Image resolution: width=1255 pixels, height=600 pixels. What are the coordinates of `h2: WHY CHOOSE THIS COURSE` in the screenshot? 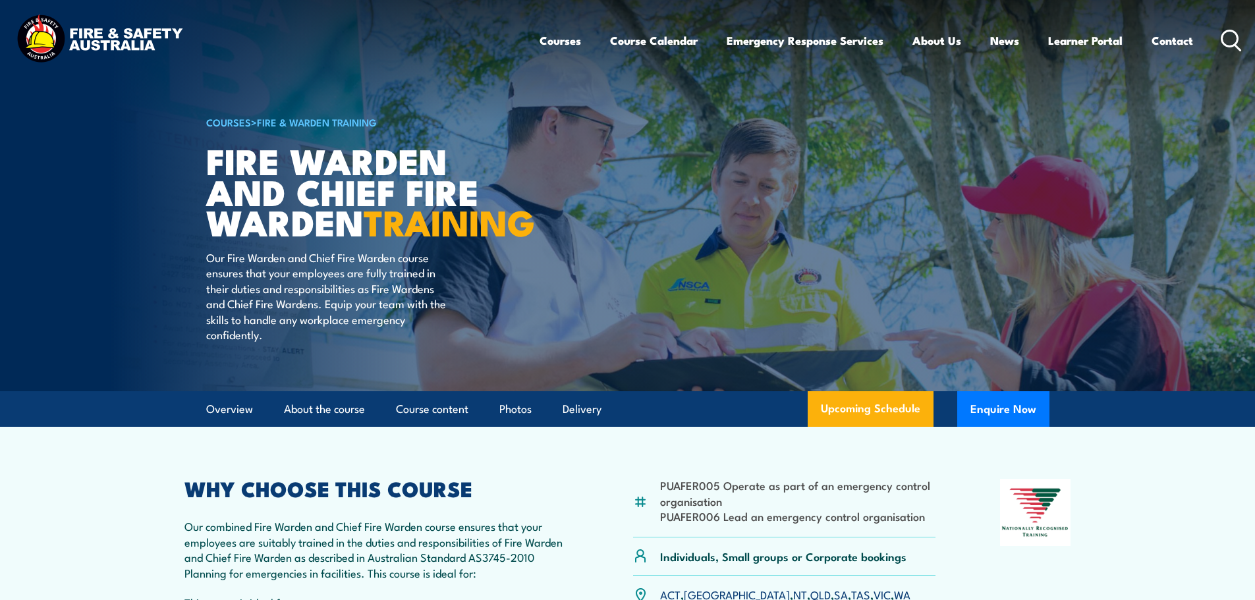 It's located at (377, 488).